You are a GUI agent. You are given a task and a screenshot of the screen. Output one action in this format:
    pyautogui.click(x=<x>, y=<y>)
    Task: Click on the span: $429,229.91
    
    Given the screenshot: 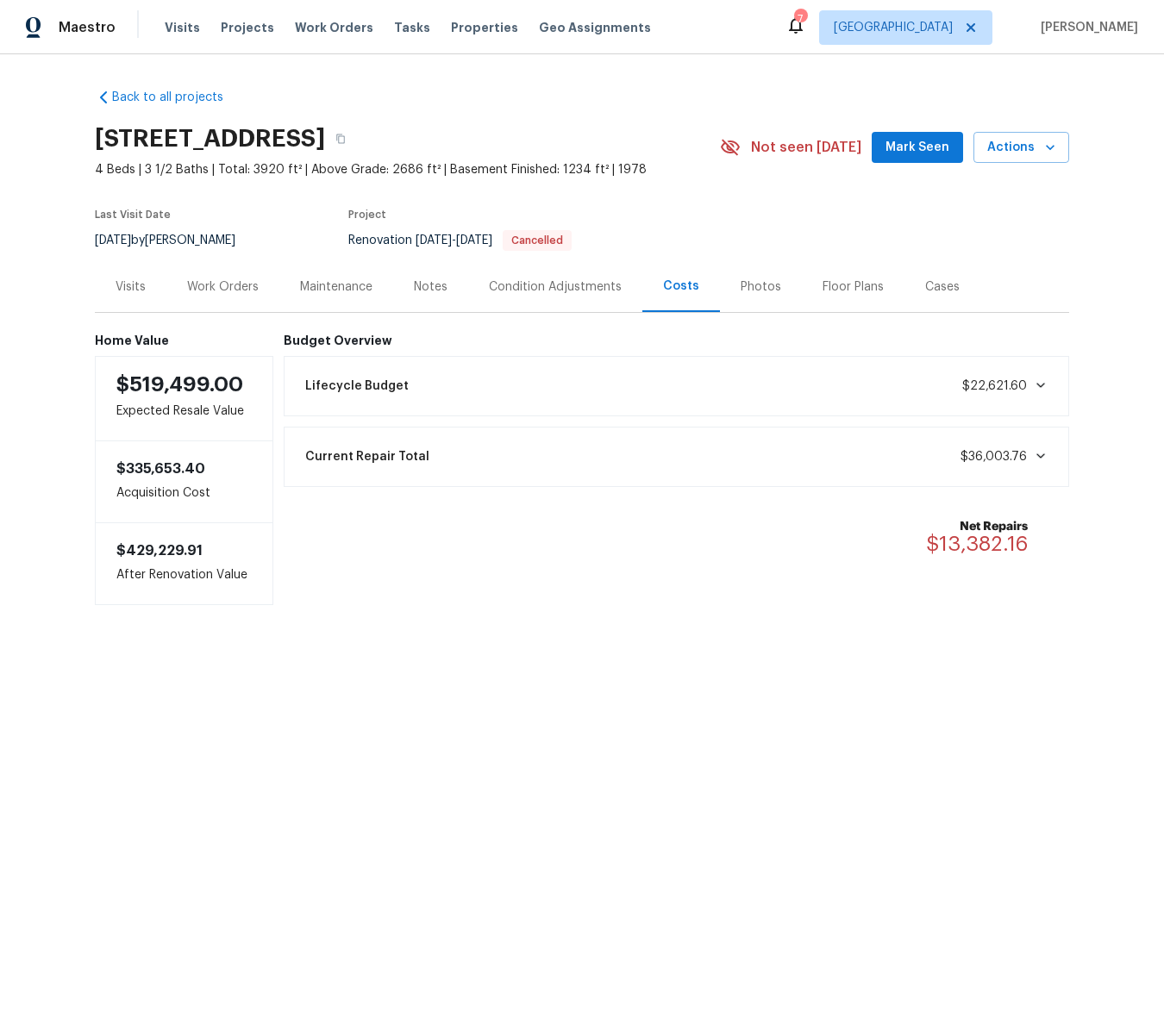 What is the action you would take?
    pyautogui.click(x=159, y=551)
    